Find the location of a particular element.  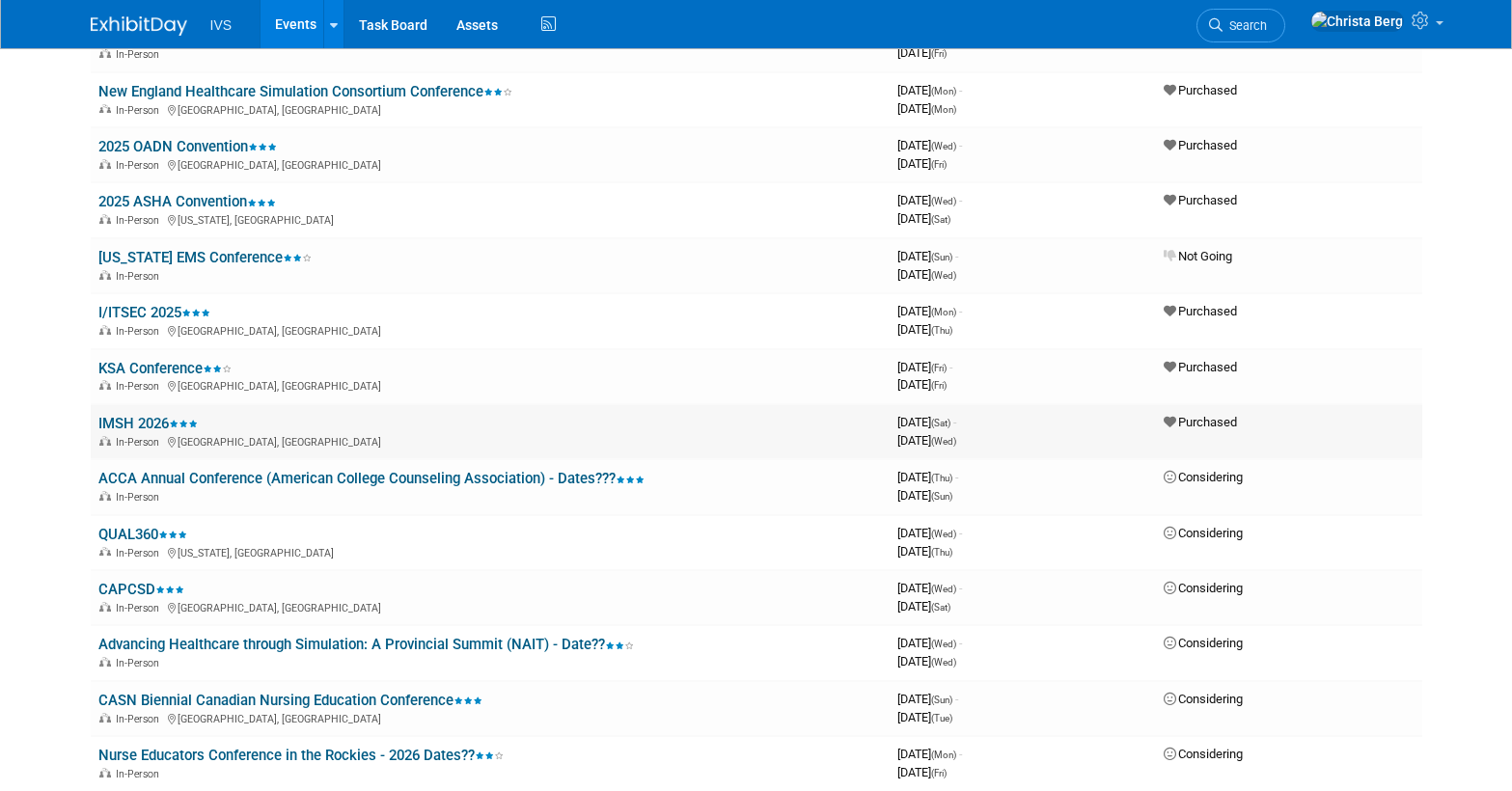

a: I/ITSEC 2025 is located at coordinates (154, 313).